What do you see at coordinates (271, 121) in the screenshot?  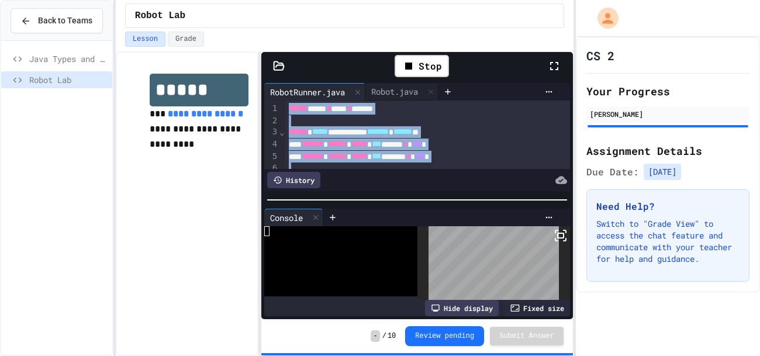 I see `div: 2` at bounding box center [271, 121].